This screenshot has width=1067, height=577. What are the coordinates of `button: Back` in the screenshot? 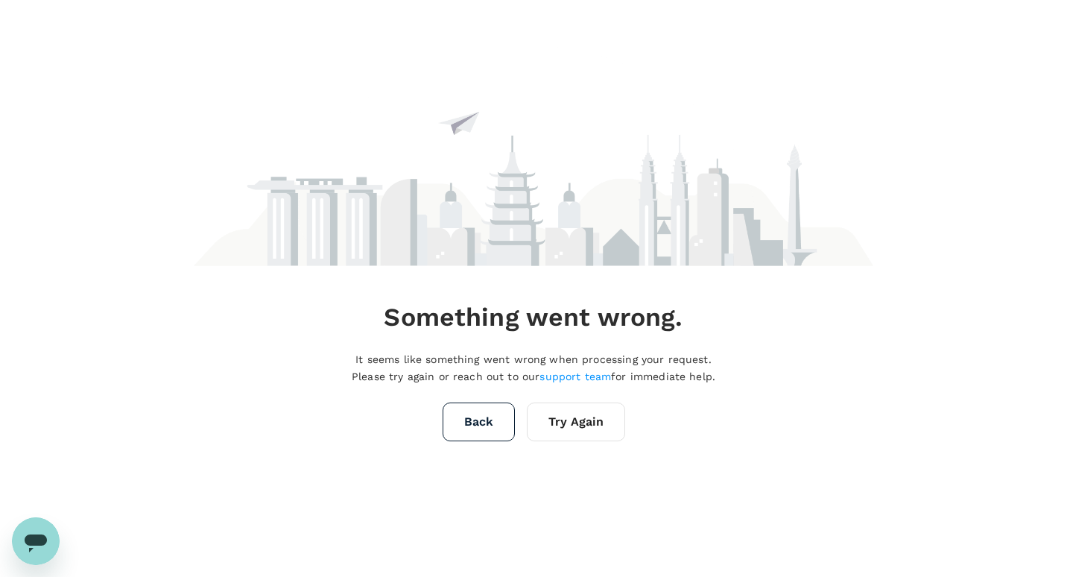 It's located at (478, 422).